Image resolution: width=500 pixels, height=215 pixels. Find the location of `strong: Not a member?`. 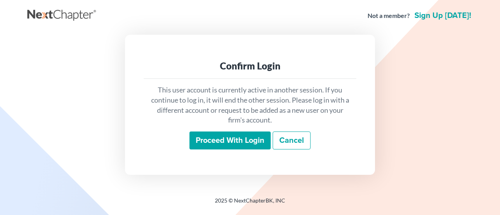

strong: Not a member? is located at coordinates (388, 16).